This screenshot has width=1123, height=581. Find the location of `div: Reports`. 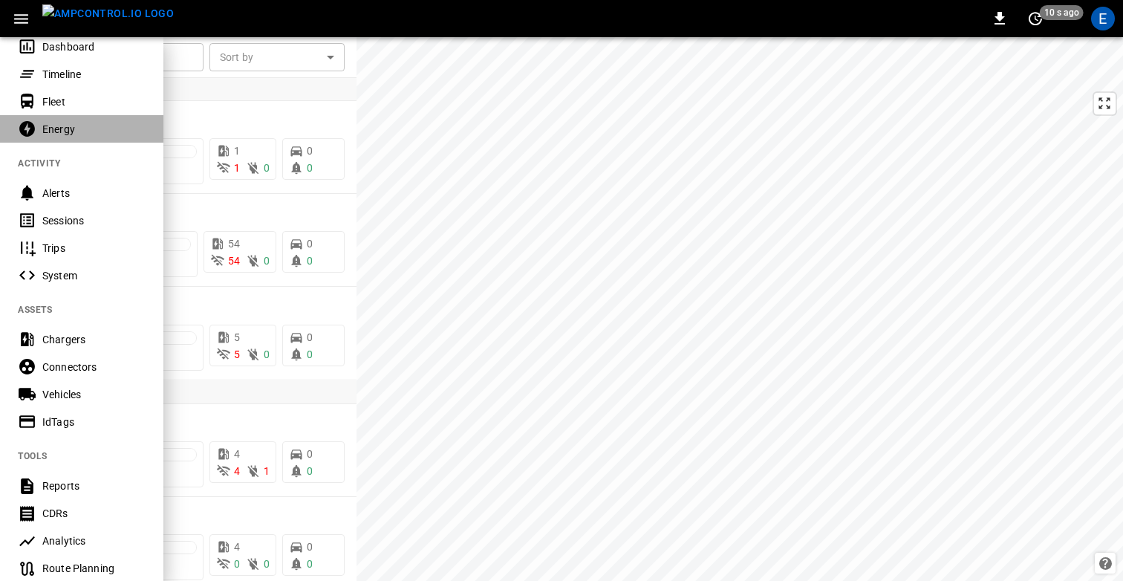

div: Reports is located at coordinates (94, 486).